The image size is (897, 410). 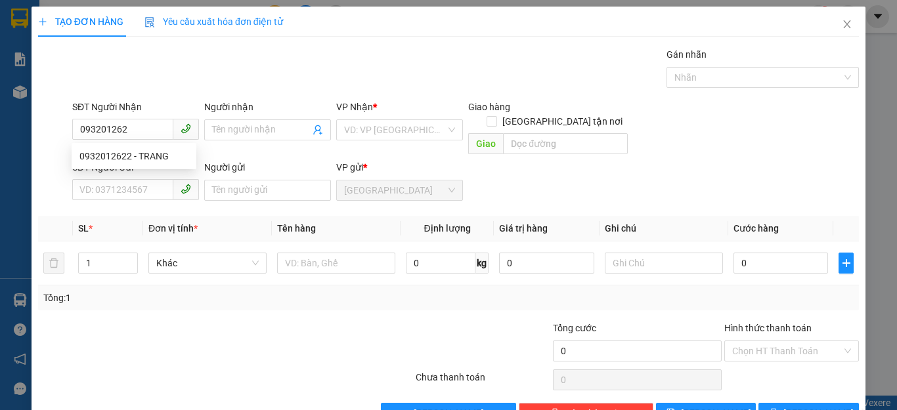 I want to click on span: Quảng Sơn, so click(x=399, y=190).